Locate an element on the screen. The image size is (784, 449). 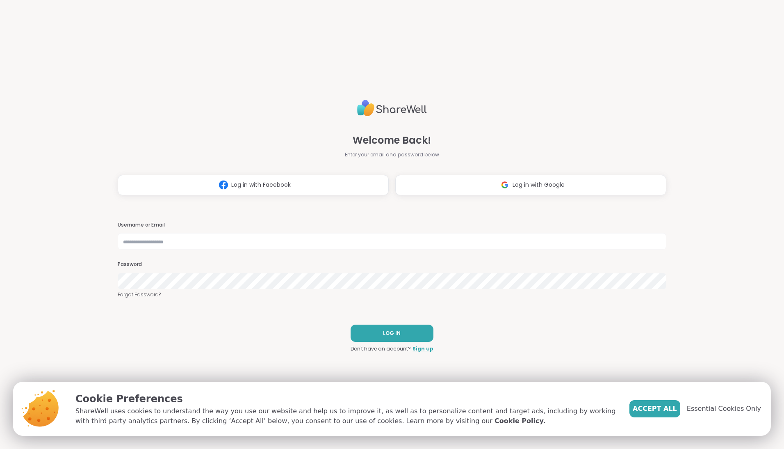
button: Log in with Google is located at coordinates (531, 185).